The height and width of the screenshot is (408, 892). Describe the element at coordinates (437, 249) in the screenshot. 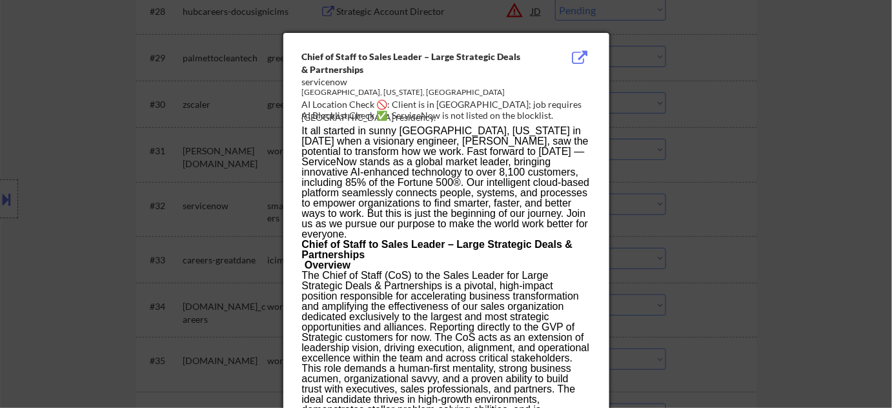

I see `strong: Chief of Staff to Sales Leader – Large Strategic Deals & Partnerships` at that location.